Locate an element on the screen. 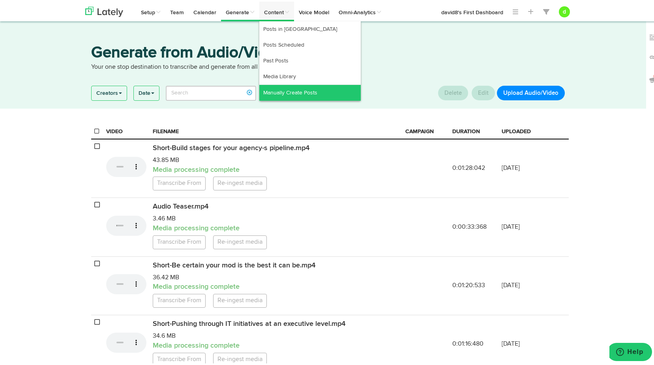  a: Creators is located at coordinates (109, 92).